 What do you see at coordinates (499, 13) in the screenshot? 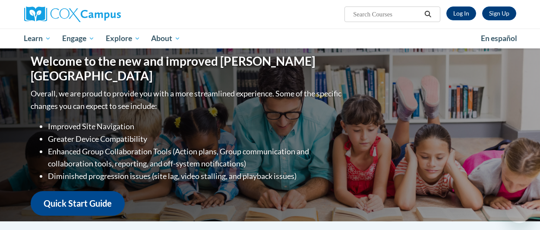
I see `a: Register` at bounding box center [499, 13].